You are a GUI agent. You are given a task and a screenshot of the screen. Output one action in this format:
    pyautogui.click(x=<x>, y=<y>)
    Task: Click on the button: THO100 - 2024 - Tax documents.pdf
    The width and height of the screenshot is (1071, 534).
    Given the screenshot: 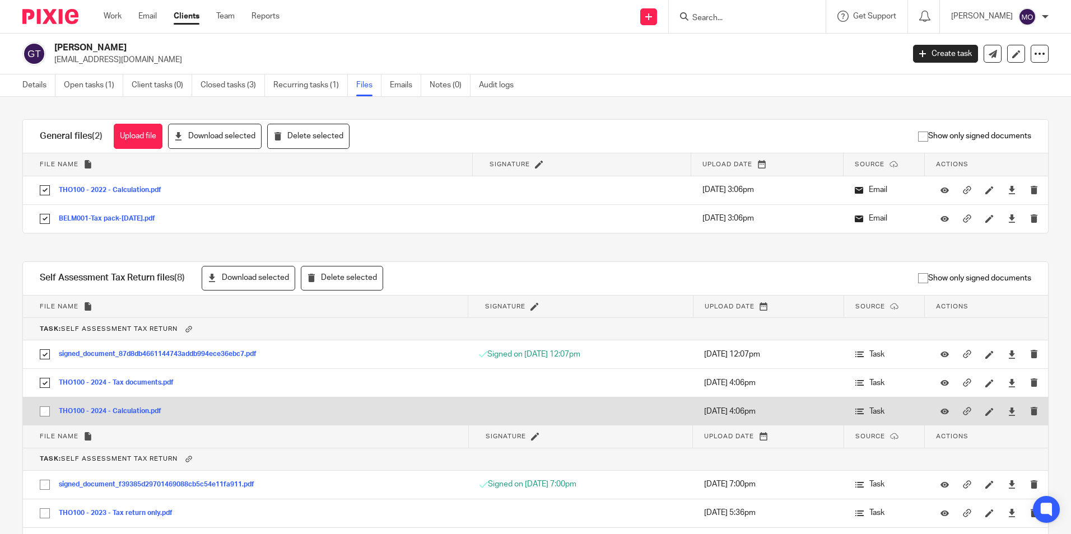 What is the action you would take?
    pyautogui.click(x=120, y=383)
    